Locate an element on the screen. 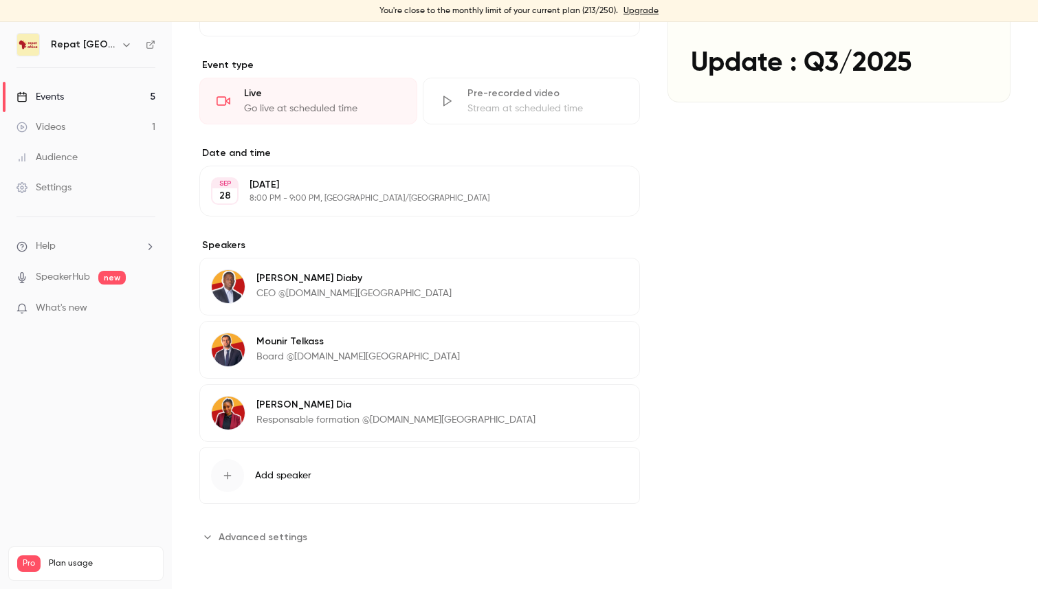 The width and height of the screenshot is (1038, 589). p: Mounir Telkass is located at coordinates (358, 341).